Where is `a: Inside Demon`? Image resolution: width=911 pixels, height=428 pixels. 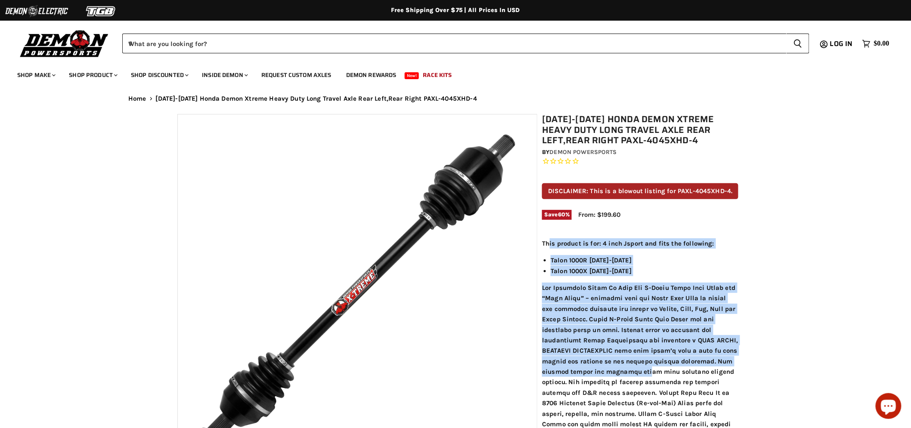
a: Inside Demon is located at coordinates (224, 75).